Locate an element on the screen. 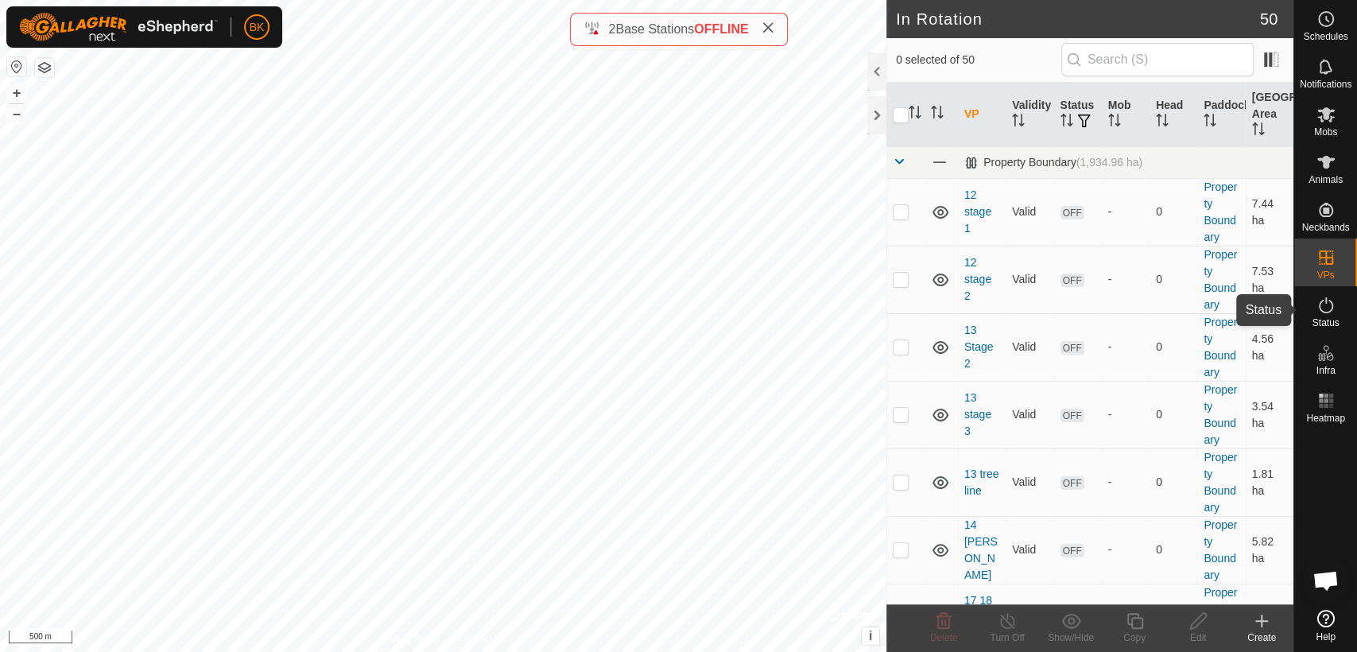  span: 0 selected of 50 is located at coordinates (979, 60).